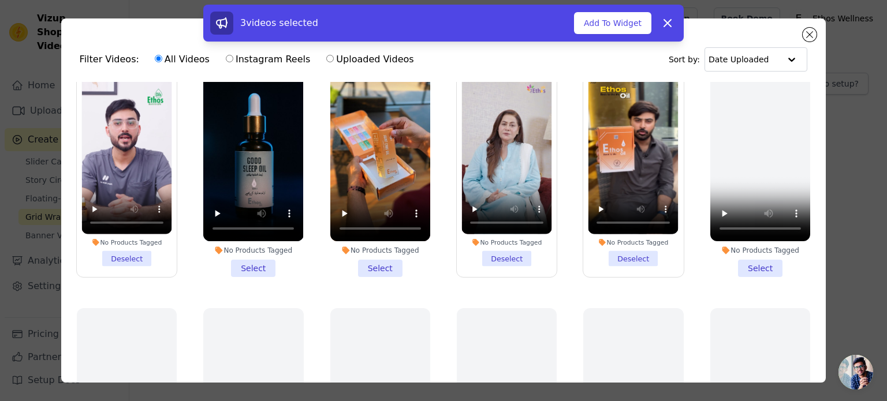  What do you see at coordinates (250, 59) in the screenshot?
I see `div: Filter Videos:` at bounding box center [250, 59].